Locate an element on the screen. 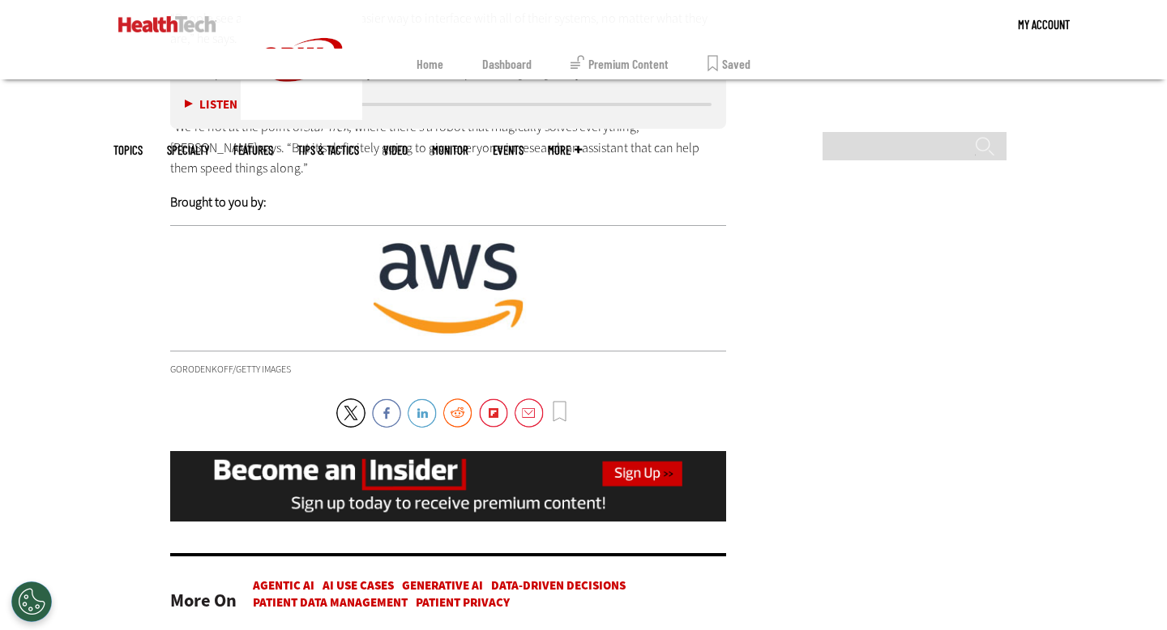  a: Data-Driven Decisions is located at coordinates (558, 586).